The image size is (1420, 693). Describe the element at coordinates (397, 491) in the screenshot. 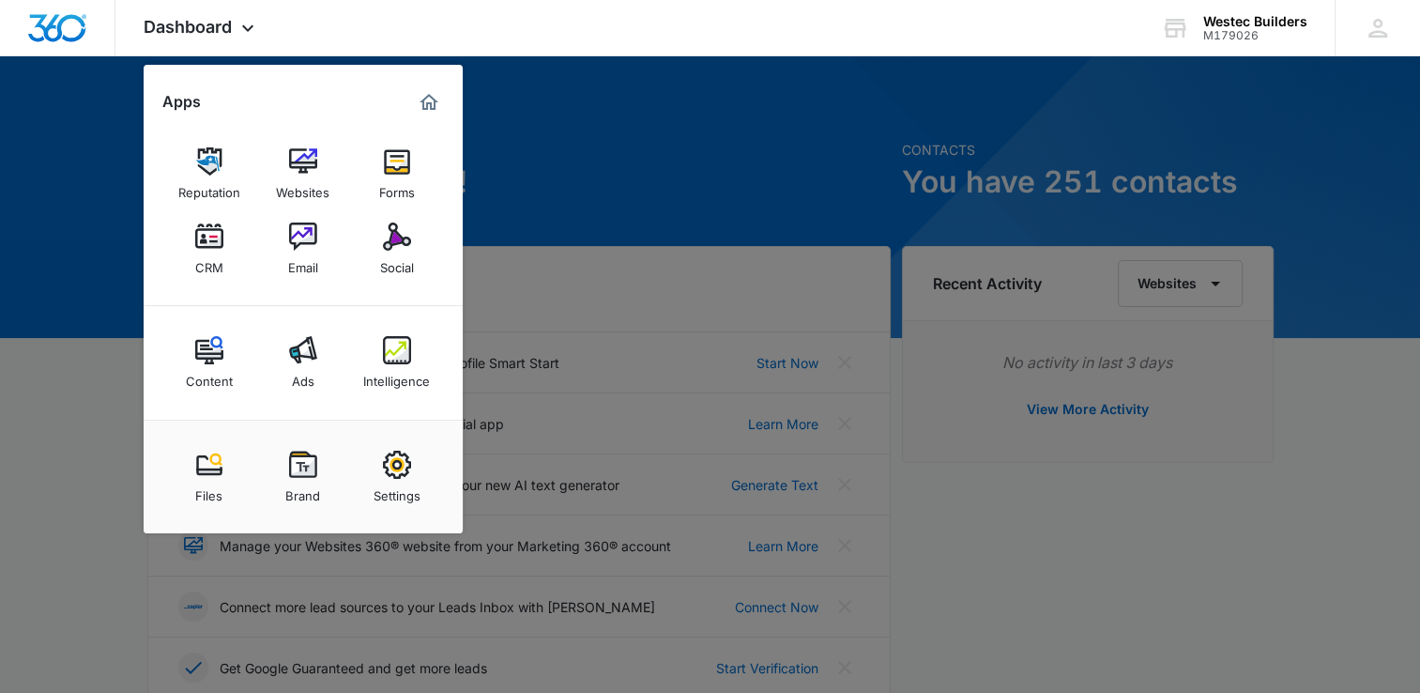

I see `div: Settings` at that location.